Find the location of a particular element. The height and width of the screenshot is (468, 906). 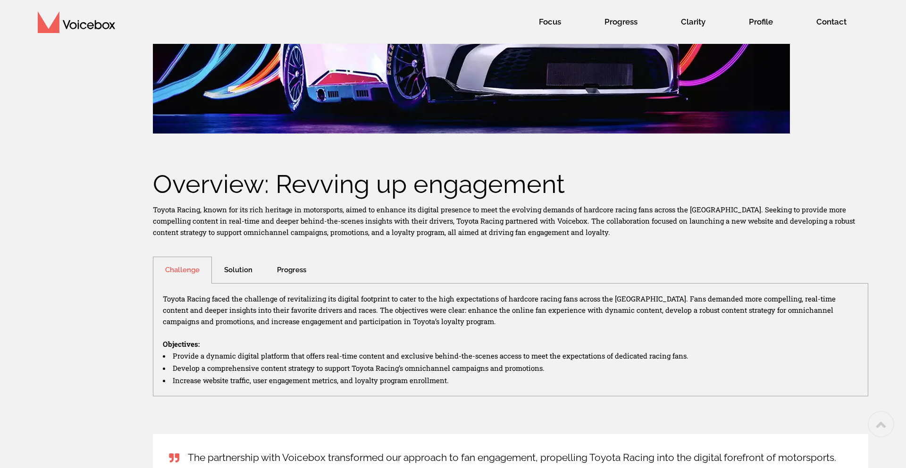

span: Profile is located at coordinates (761, 22).